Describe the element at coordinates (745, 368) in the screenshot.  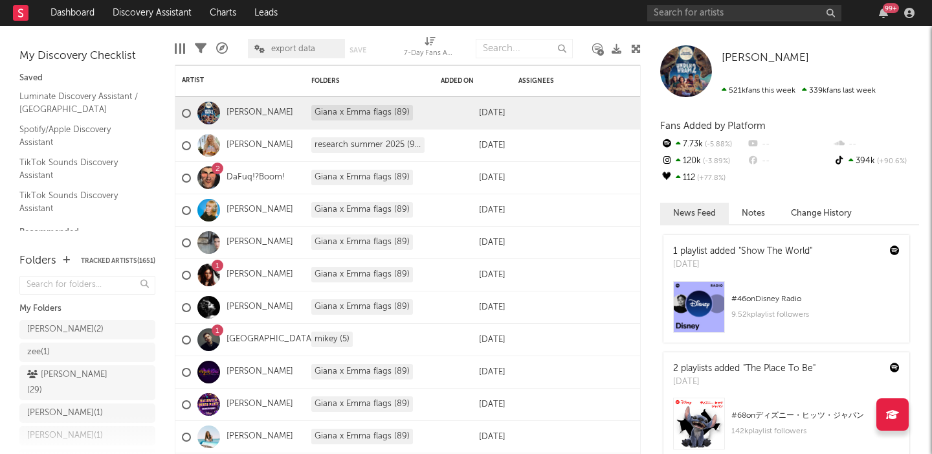
I see `div: 2 playlists added` at that location.